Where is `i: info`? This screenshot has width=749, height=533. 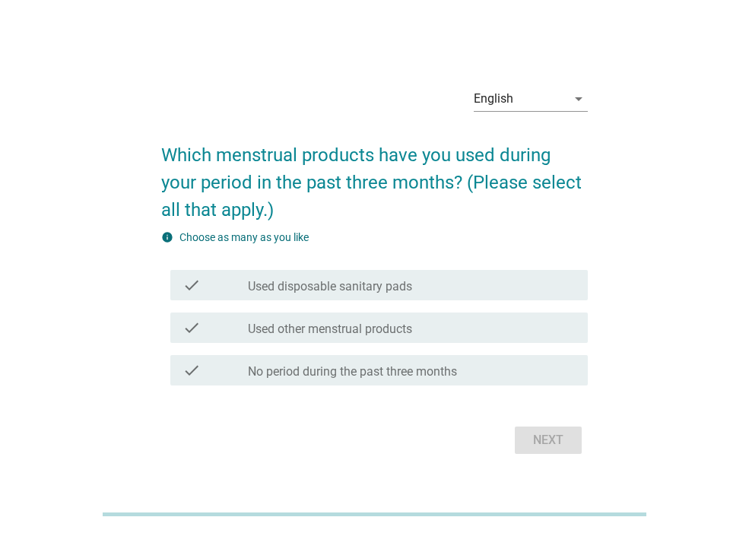
i: info is located at coordinates (167, 237).